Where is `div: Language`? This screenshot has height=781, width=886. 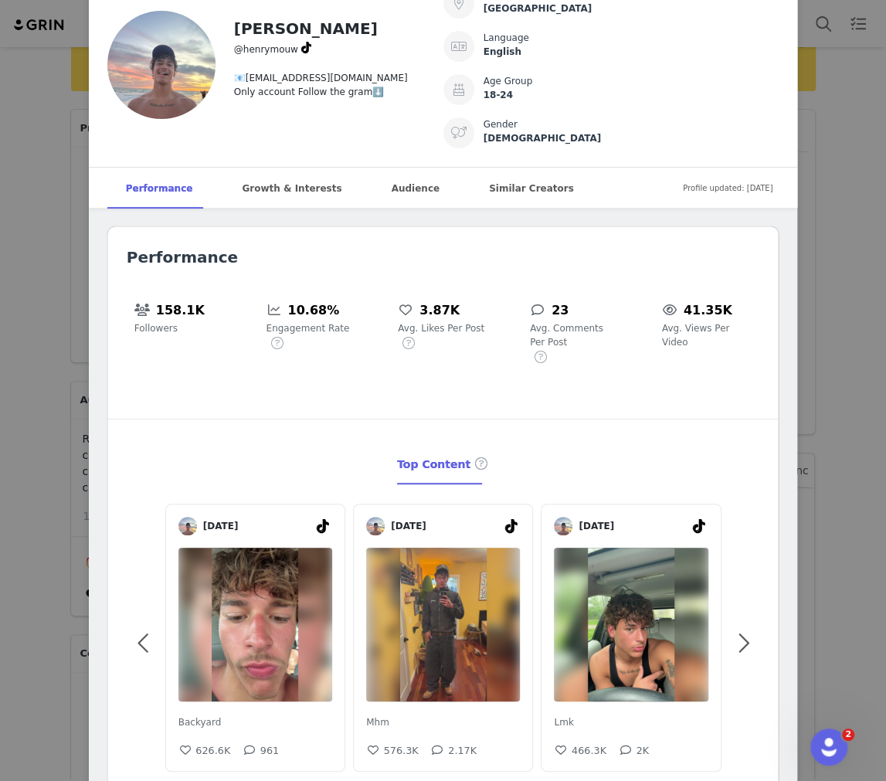 div: Language is located at coordinates (631, 38).